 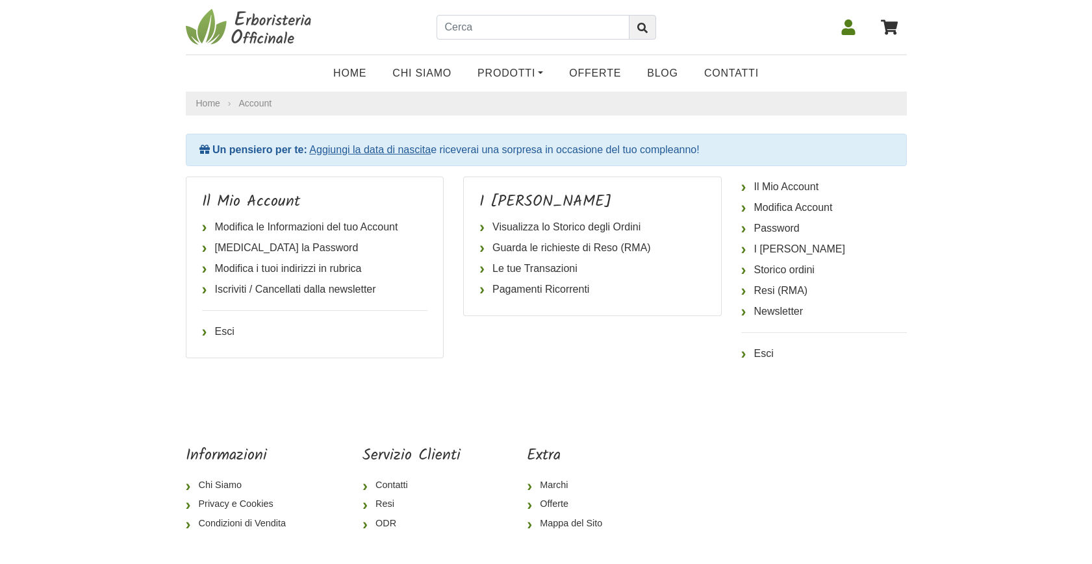 I want to click on img: Erboristeria Officinale, so click(x=251, y=27).